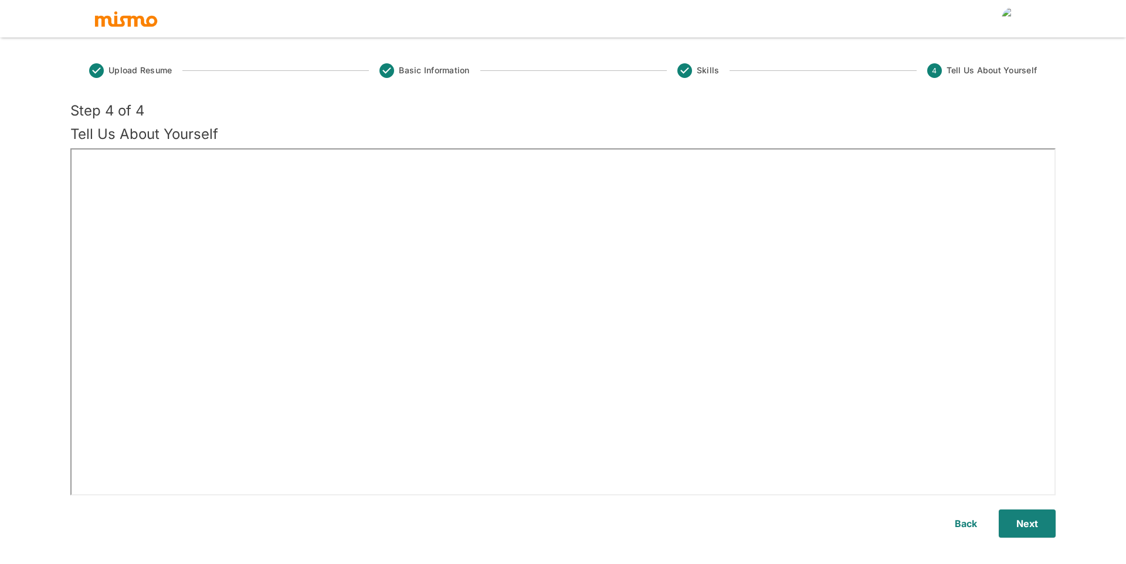 The width and height of the screenshot is (1126, 564). I want to click on h5: Step 4 of 4, so click(563, 111).